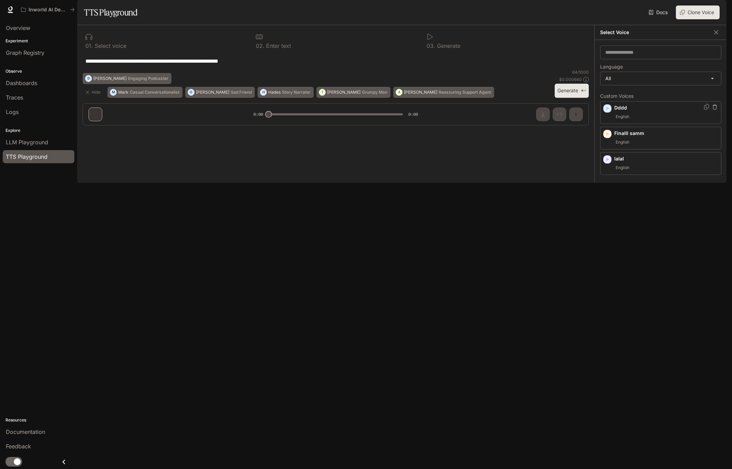 The width and height of the screenshot is (732, 469). What do you see at coordinates (191, 92) in the screenshot?
I see `div: O` at bounding box center [191, 92].